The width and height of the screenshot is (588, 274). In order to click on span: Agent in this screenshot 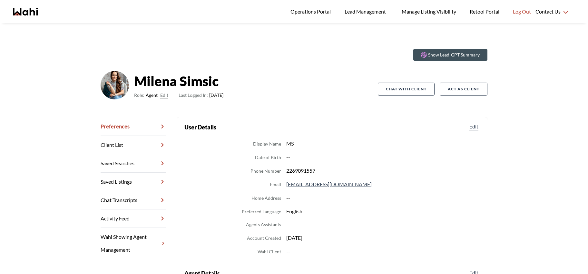, I will do `click(152, 95)`.